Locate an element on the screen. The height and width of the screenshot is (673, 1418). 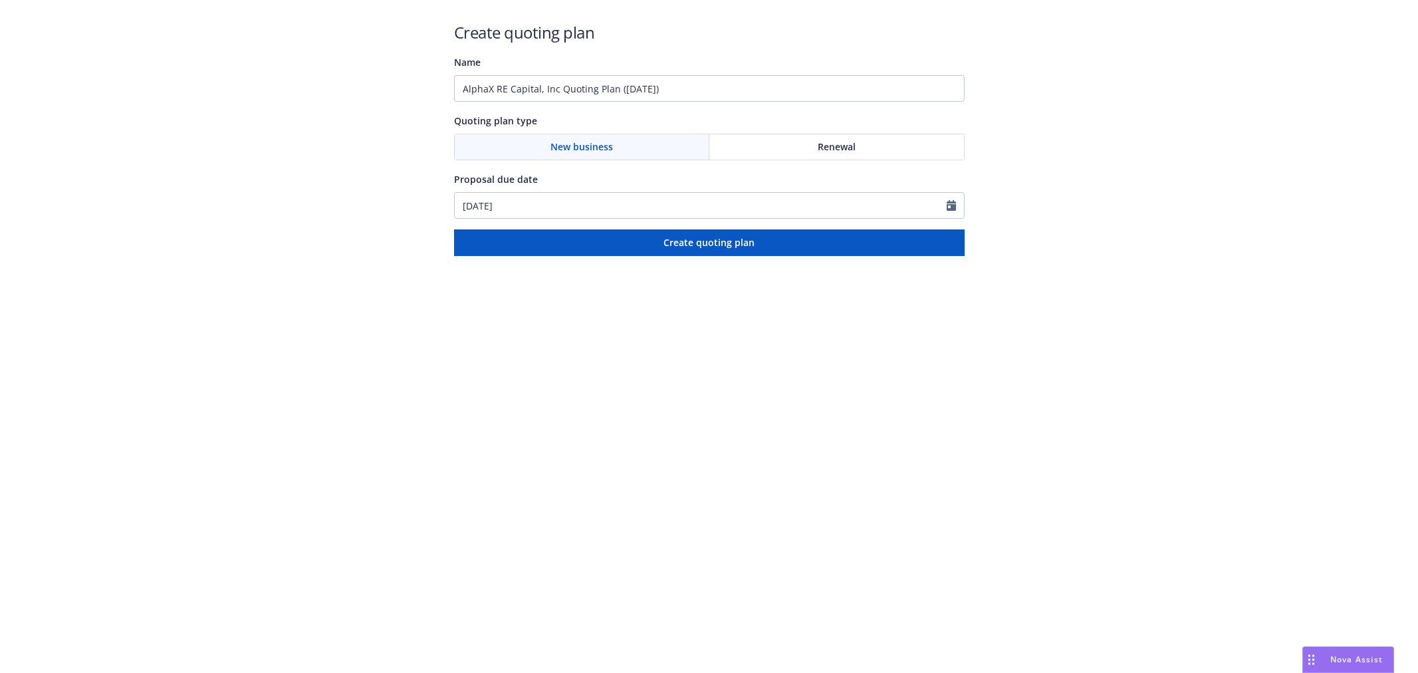
span: Name is located at coordinates (467, 62).